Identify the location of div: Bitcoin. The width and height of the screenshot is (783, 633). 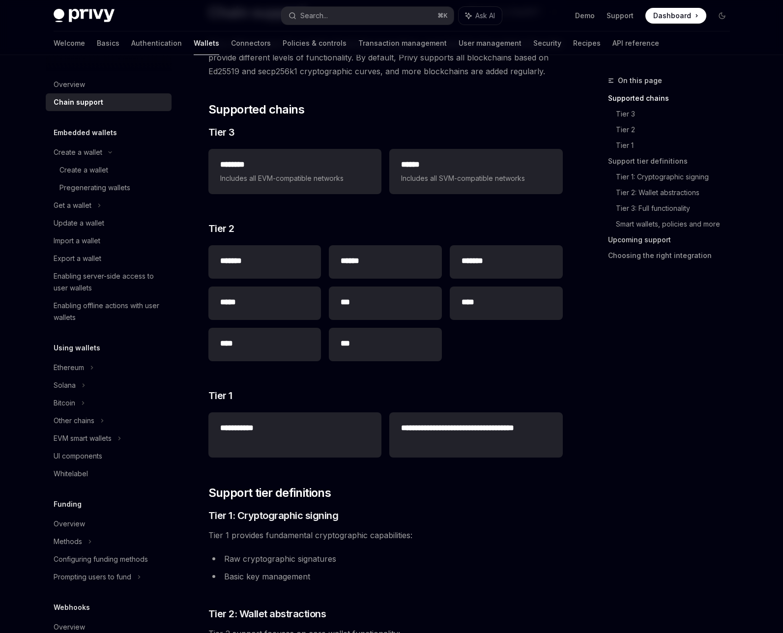
(64, 403).